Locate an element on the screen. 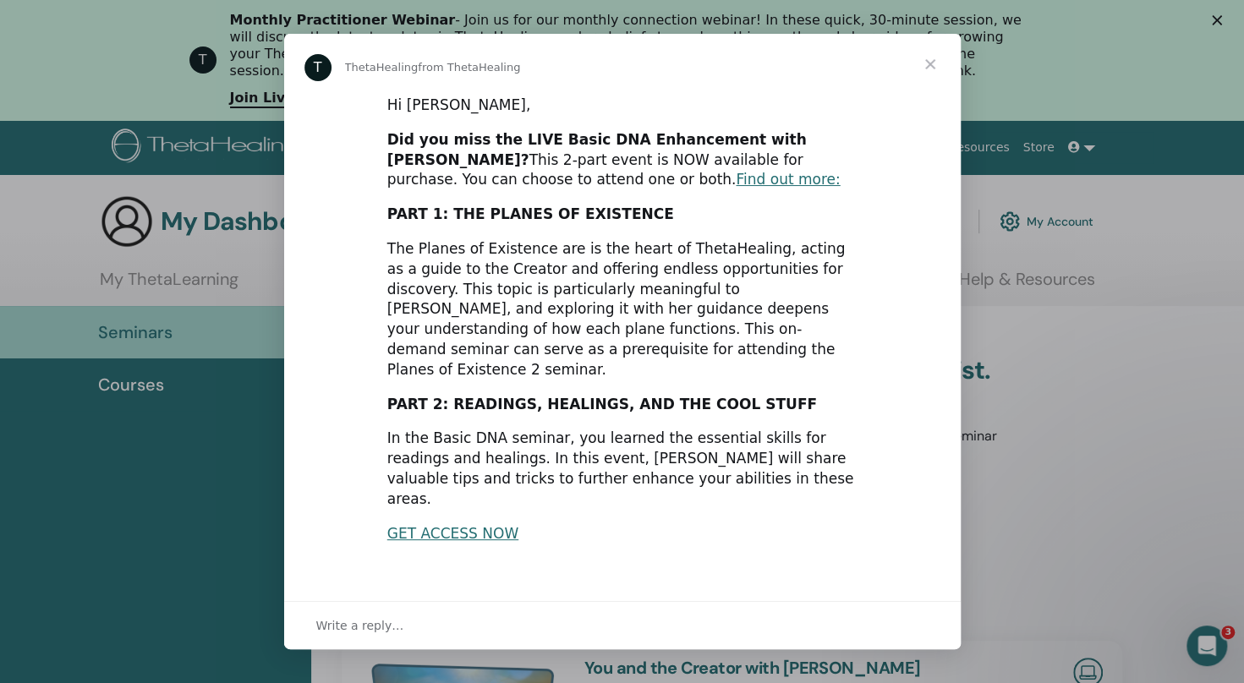 The width and height of the screenshot is (1244, 683). b: PART 1: THE PLANES OF EXISTENCE is located at coordinates (530, 214).